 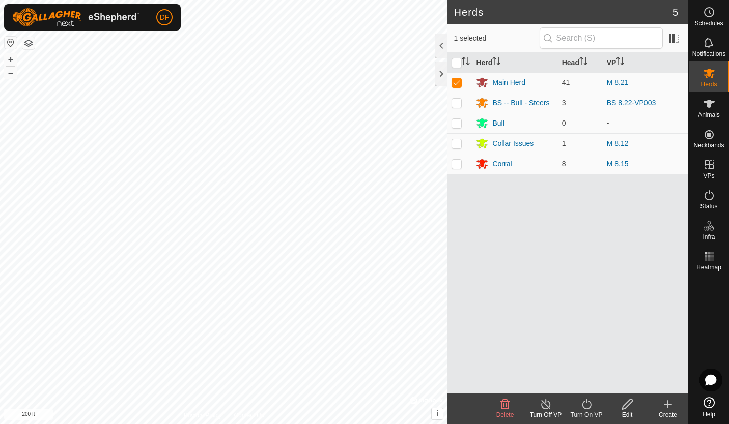 What do you see at coordinates (586, 415) in the screenshot?
I see `div: Turn On VP` at bounding box center [586, 415].